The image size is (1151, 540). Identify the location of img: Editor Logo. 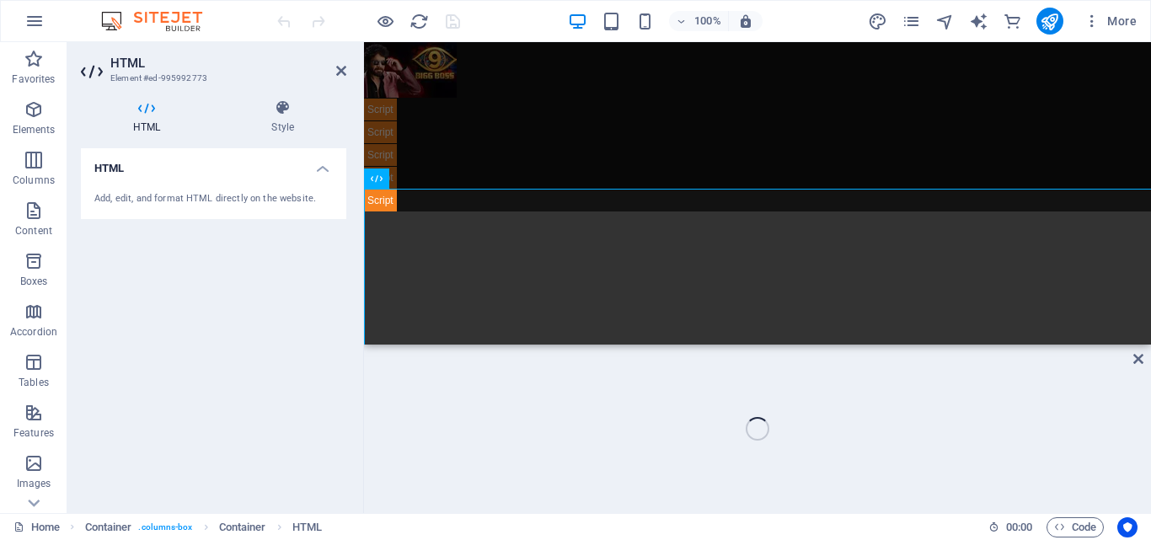
(160, 21).